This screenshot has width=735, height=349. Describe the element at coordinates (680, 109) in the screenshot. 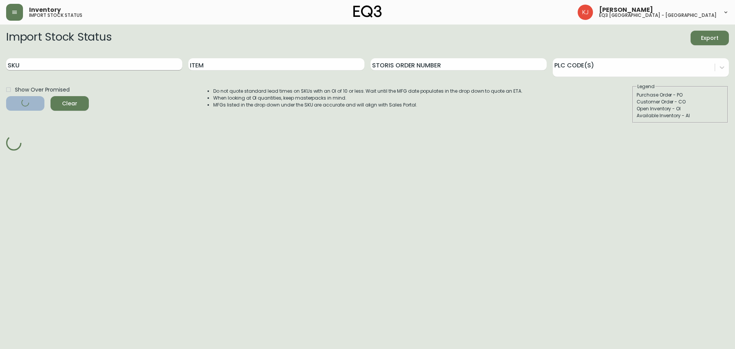

I see `div: Open Inventory - OI` at that location.